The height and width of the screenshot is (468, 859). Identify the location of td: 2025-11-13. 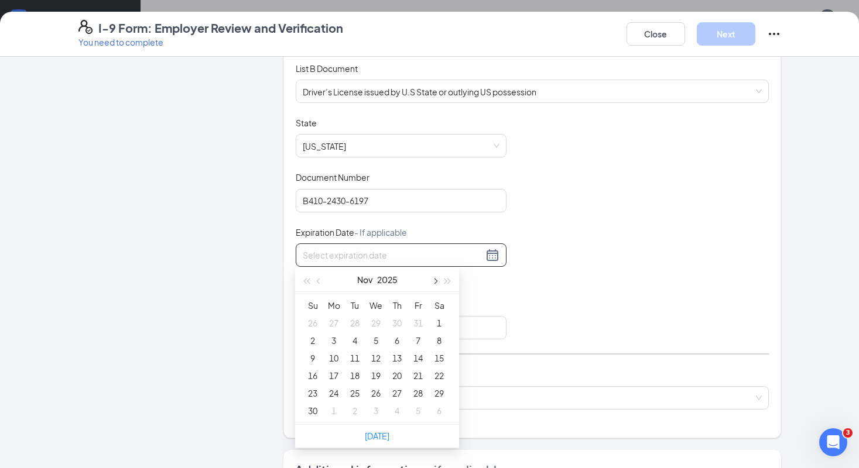
(397, 358).